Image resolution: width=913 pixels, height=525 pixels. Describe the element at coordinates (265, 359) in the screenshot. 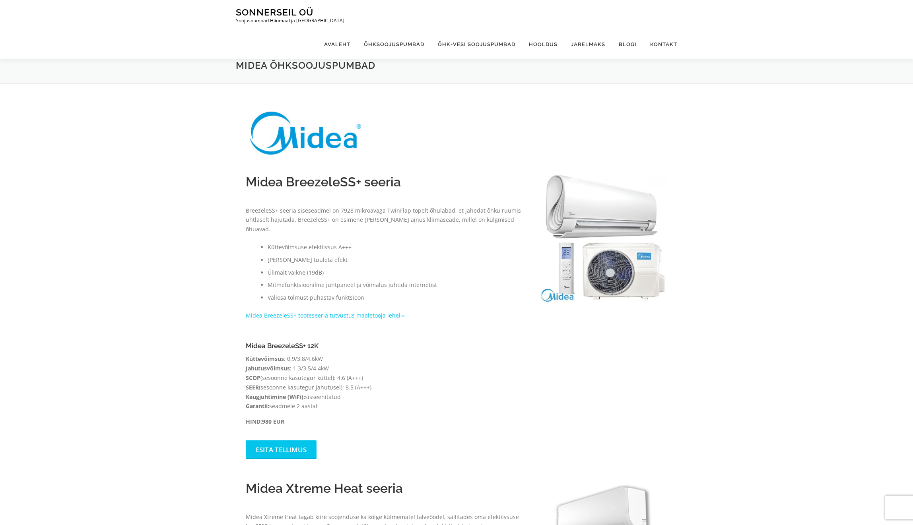

I see `strong: Küttevõimsus` at that location.